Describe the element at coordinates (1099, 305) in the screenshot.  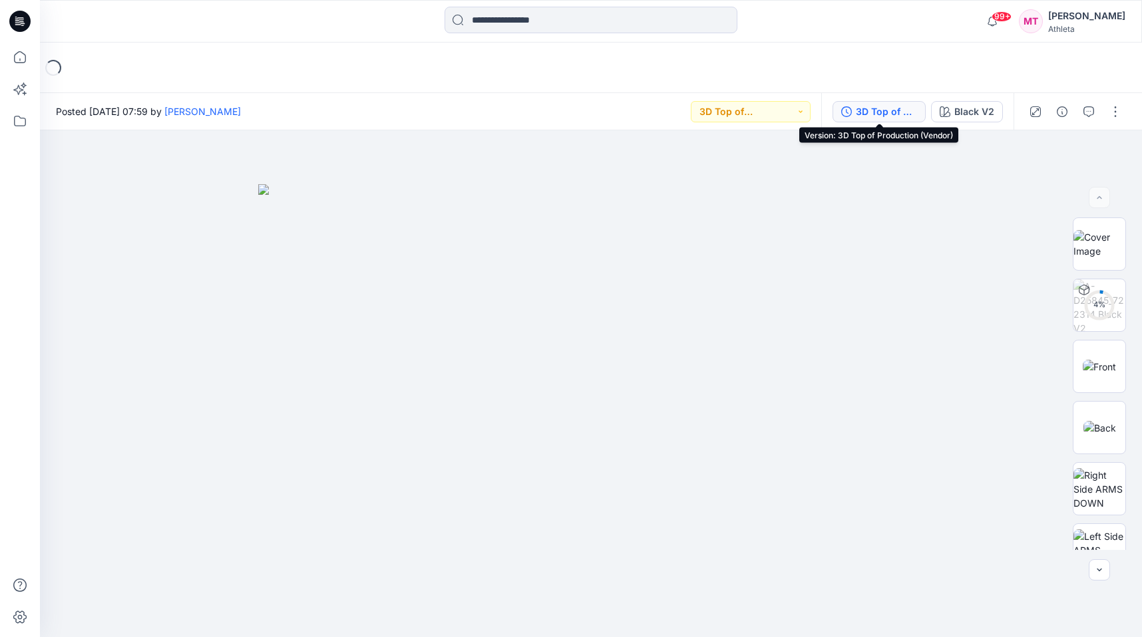
I see `div: 4 %` at that location.